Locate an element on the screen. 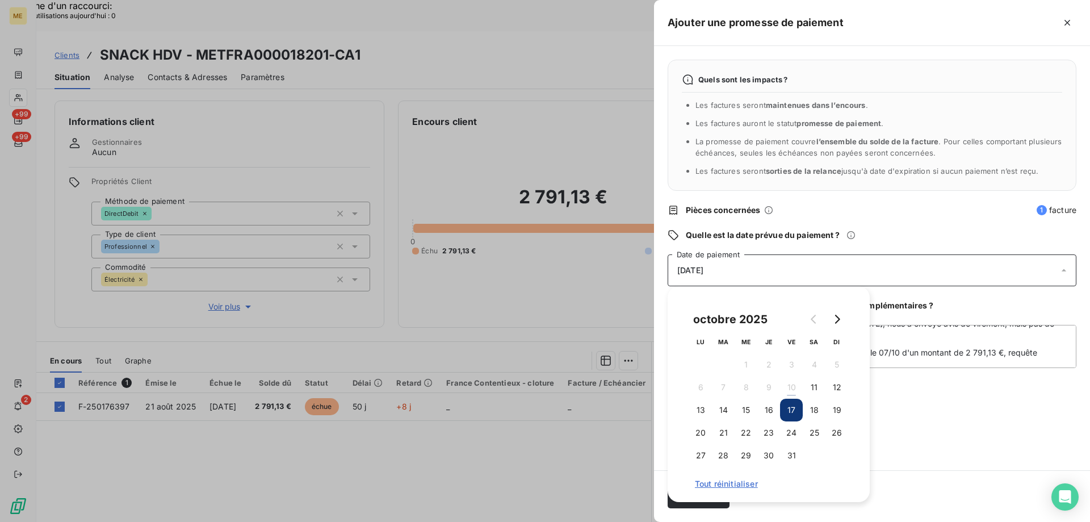 The width and height of the screenshot is (1090, 522). button: 10 is located at coordinates (791, 387).